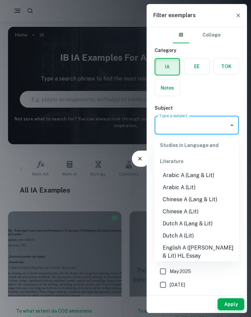 The image size is (251, 317). Describe the element at coordinates (181, 271) in the screenshot. I see `span: May 2025` at that location.